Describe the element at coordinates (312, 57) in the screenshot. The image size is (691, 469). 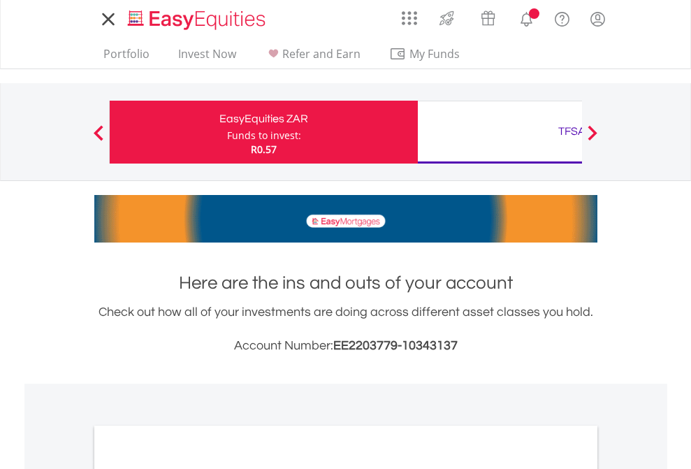
I see `a: Refer and Earn` at that location.